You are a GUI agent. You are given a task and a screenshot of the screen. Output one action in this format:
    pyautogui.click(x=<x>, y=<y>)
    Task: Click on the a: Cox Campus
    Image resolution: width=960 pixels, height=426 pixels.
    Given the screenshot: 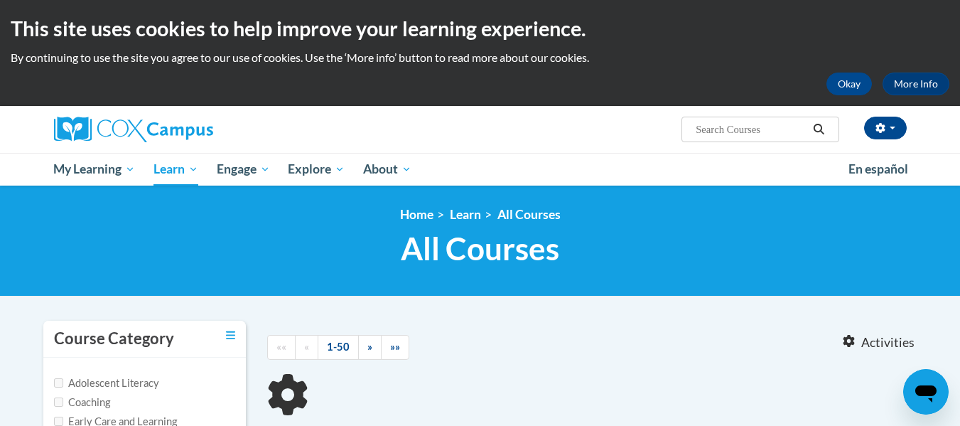 What is the action you would take?
    pyautogui.click(x=189, y=129)
    